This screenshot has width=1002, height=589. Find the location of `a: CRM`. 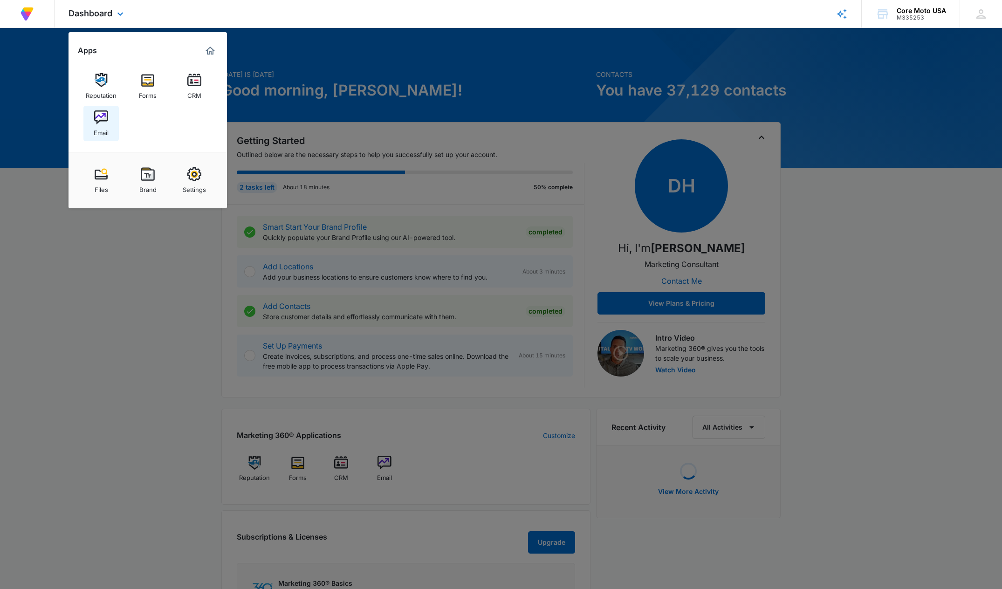

a: CRM is located at coordinates (194, 86).